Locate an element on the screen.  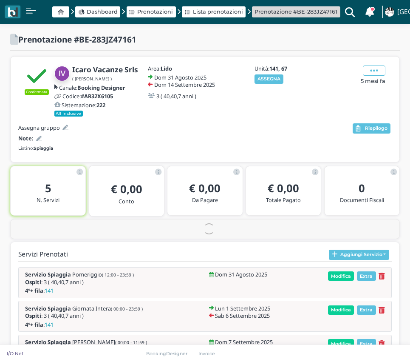
h5: Conto is located at coordinates (127, 201).